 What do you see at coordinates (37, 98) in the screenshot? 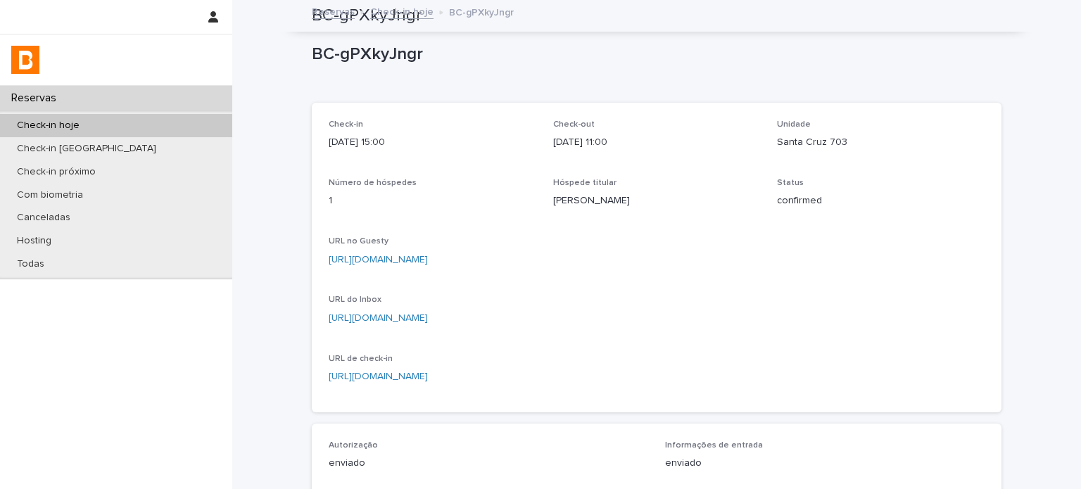
I see `p: Reservas` at bounding box center [37, 98].